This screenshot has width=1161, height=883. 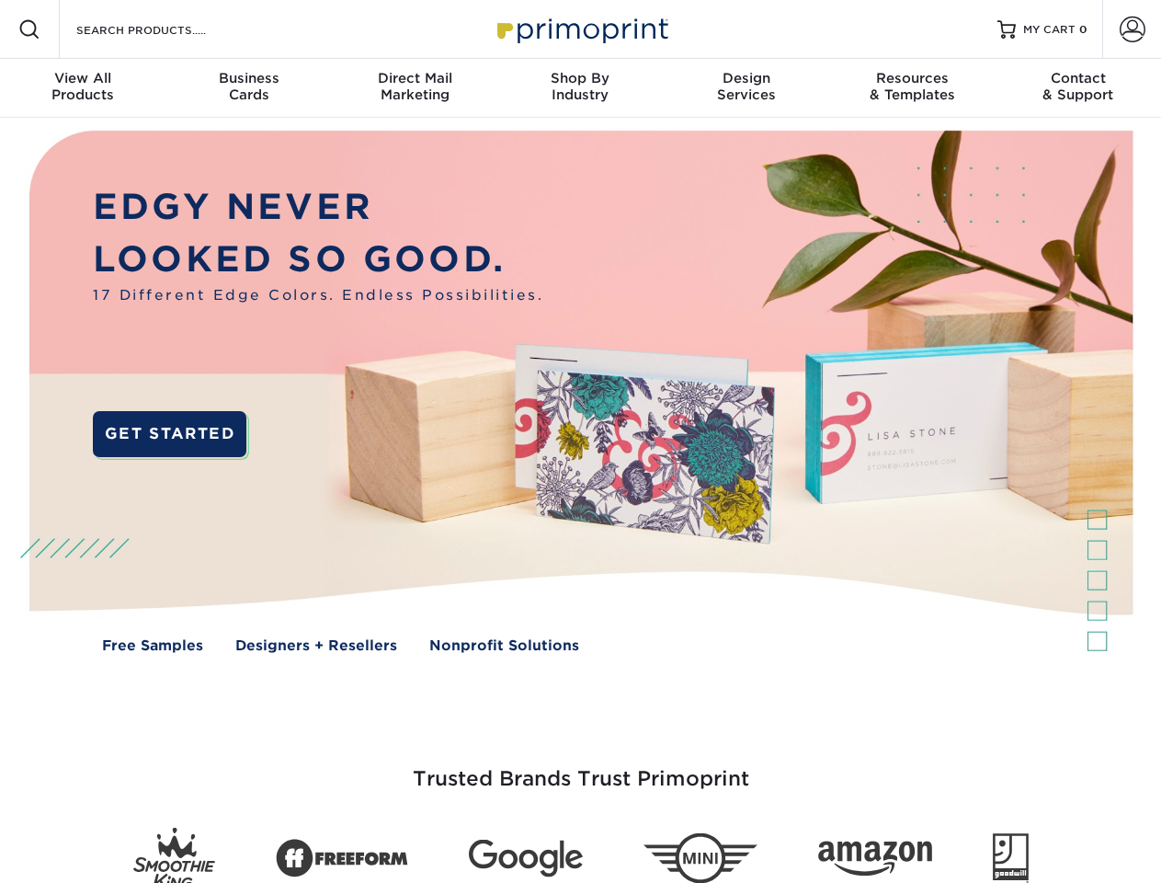 I want to click on span: Shop By, so click(x=580, y=78).